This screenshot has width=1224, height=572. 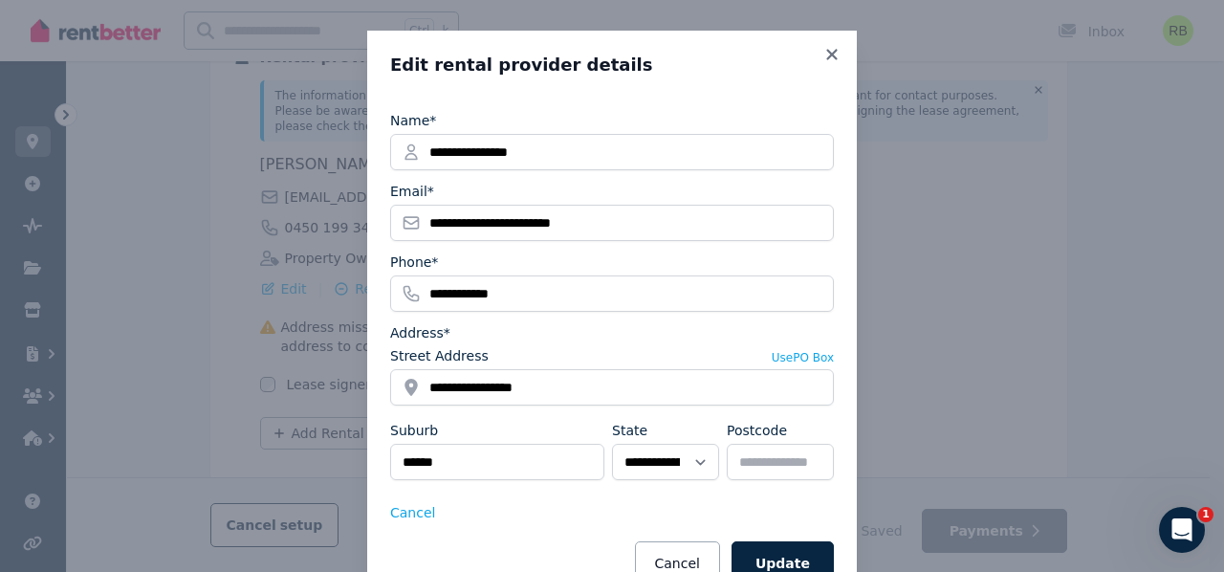 What do you see at coordinates (412, 191) in the screenshot?
I see `label: Email*` at bounding box center [412, 191].